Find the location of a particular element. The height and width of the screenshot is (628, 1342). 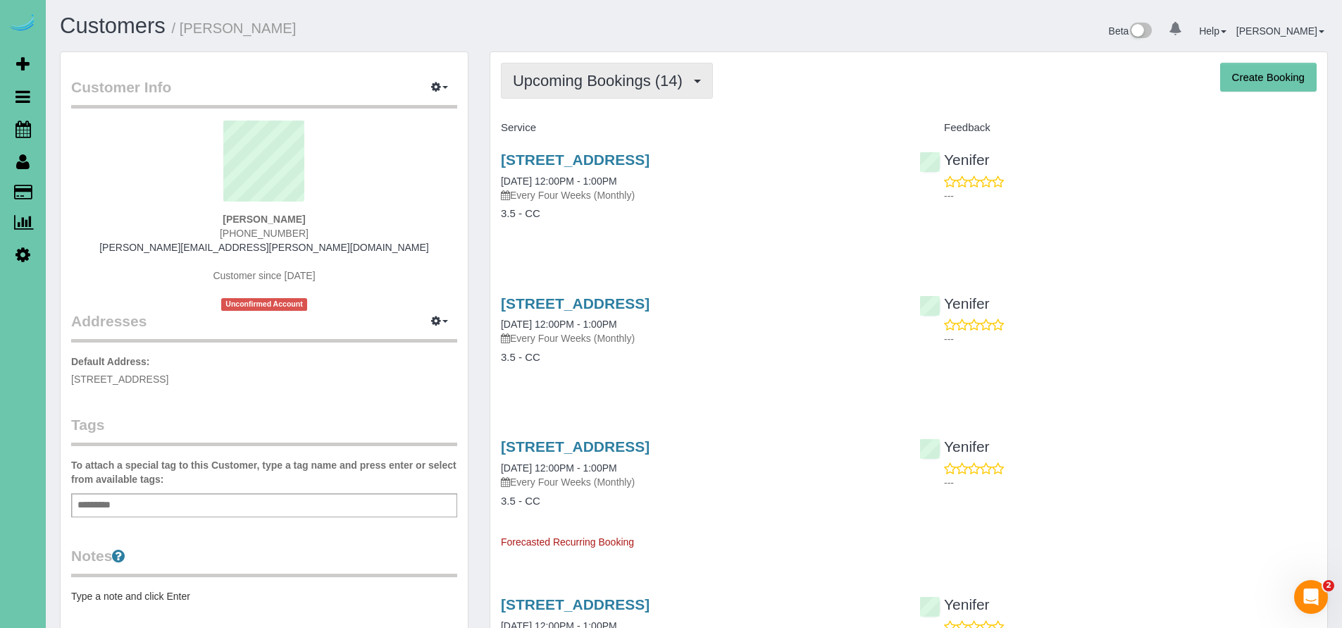

legend: Customer Info is located at coordinates (264, 92).